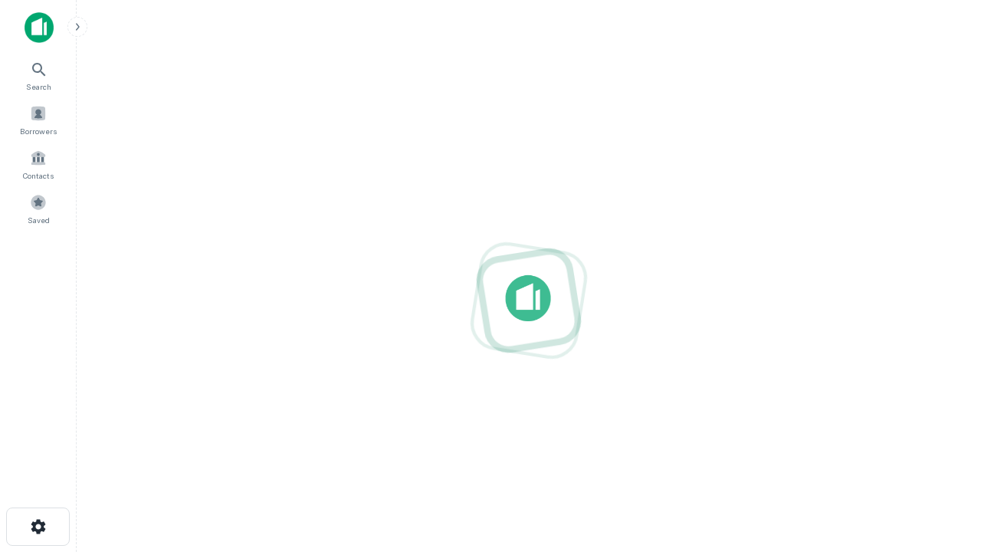  Describe the element at coordinates (39, 28) in the screenshot. I see `img: capitalize-icon.png` at that location.